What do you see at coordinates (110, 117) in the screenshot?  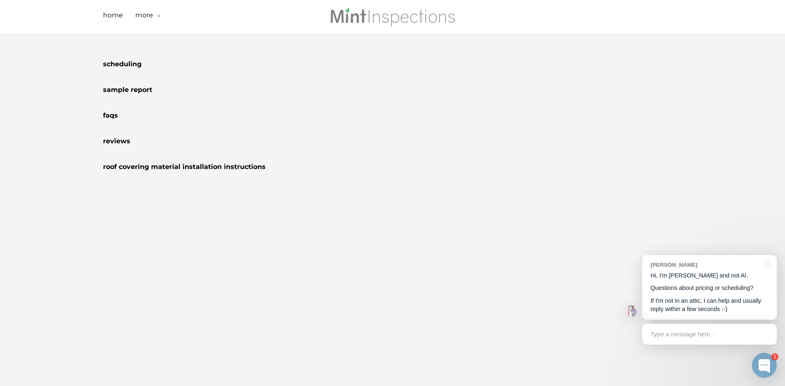 I see `a: FAQs` at bounding box center [110, 117].